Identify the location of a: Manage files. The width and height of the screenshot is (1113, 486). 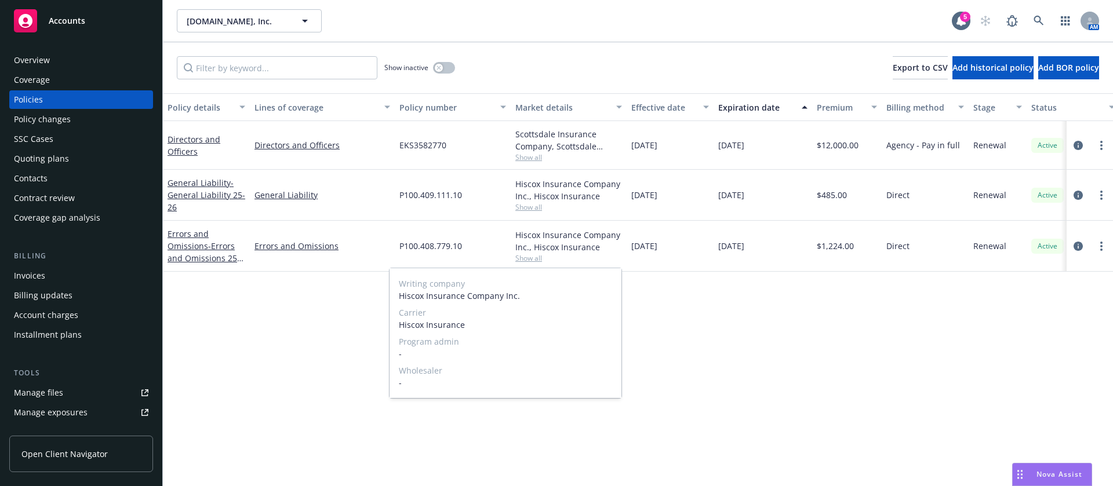
(81, 393).